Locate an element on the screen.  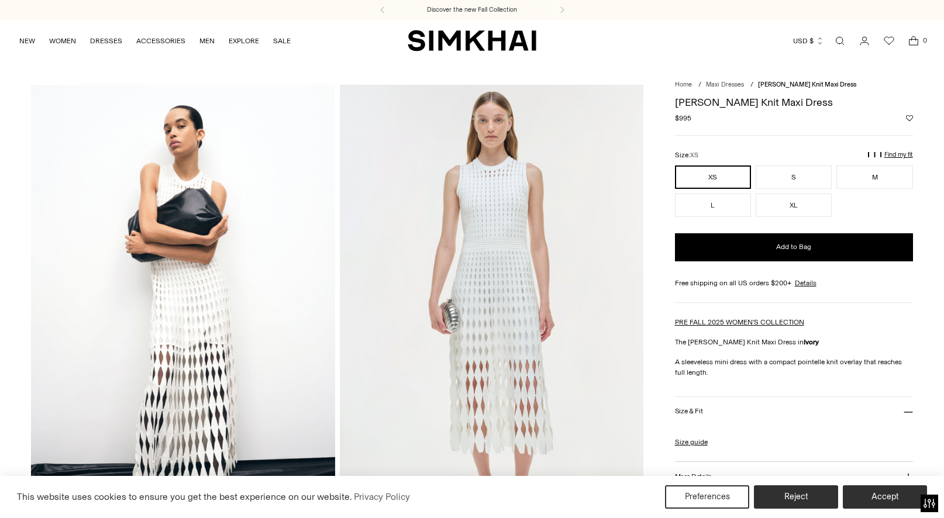
button: Add to Bag is located at coordinates (793, 247).